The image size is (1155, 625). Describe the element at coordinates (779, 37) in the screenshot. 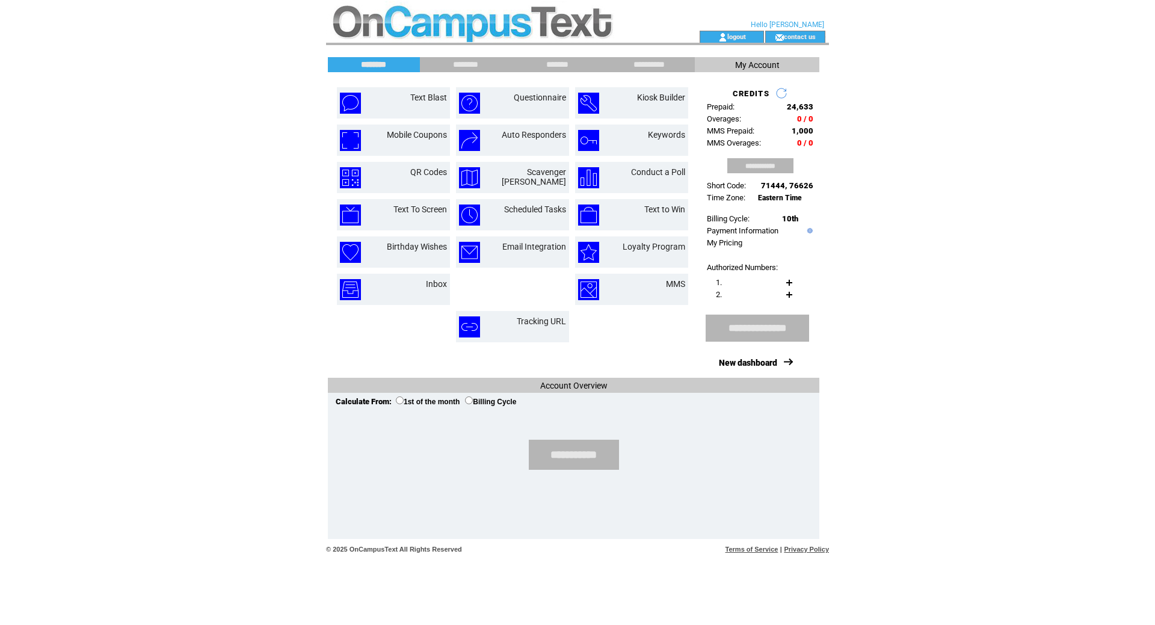

I see `img: contact_us_icon.gif` at that location.